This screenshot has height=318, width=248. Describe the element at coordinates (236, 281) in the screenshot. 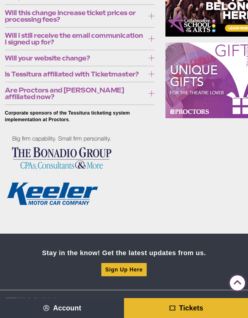

I see `a: Back to Top` at that location.